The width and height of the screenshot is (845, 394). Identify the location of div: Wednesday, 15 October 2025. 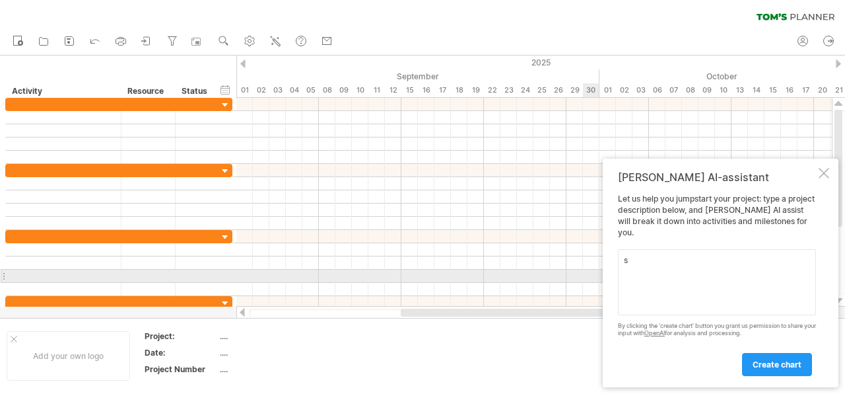
(773, 90).